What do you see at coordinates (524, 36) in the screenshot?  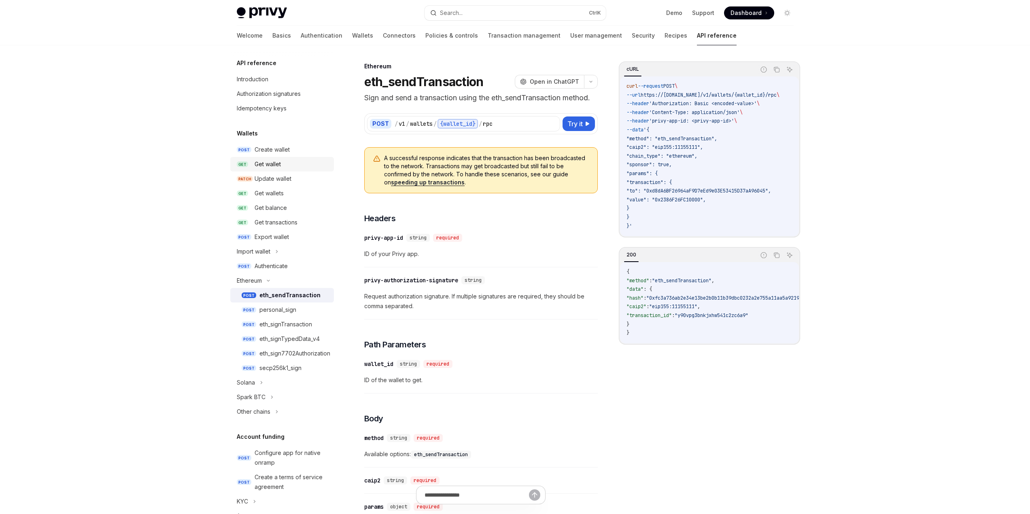 I see `a: Transaction management` at bounding box center [524, 36].